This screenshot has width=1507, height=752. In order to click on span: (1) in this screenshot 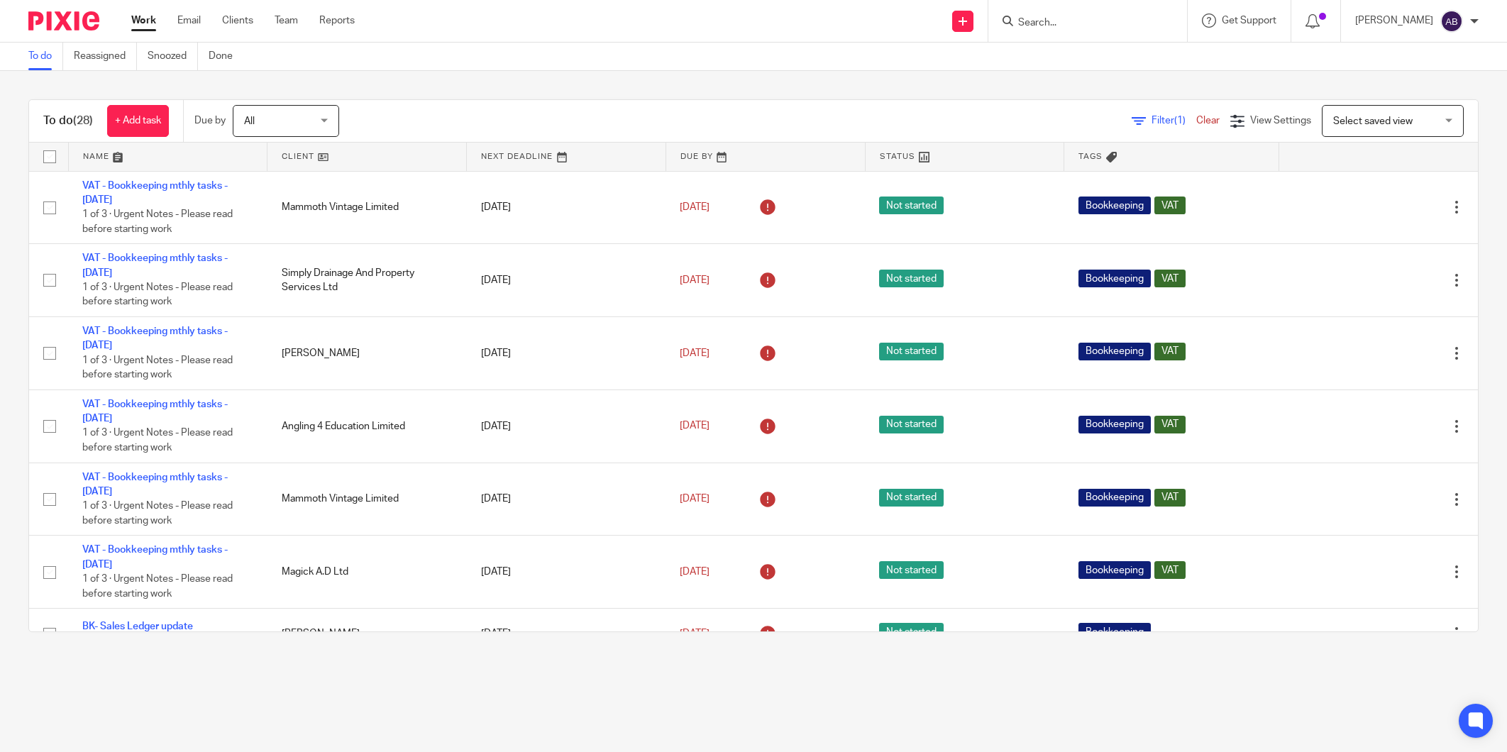, I will do `click(1180, 121)`.